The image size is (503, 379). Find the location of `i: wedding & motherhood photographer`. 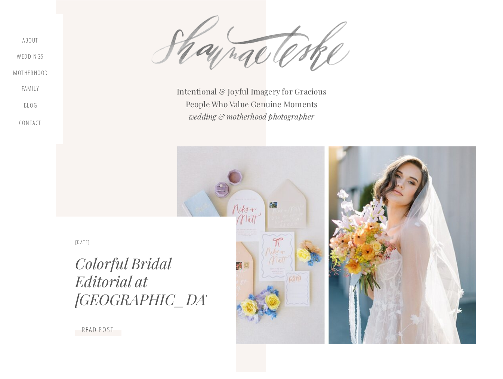

i: wedding & motherhood photographer is located at coordinates (251, 116).